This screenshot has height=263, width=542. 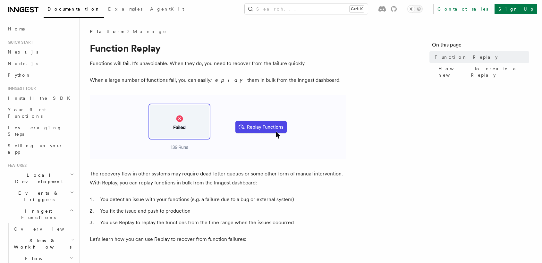 I want to click on span: Setting up your app, so click(x=35, y=149).